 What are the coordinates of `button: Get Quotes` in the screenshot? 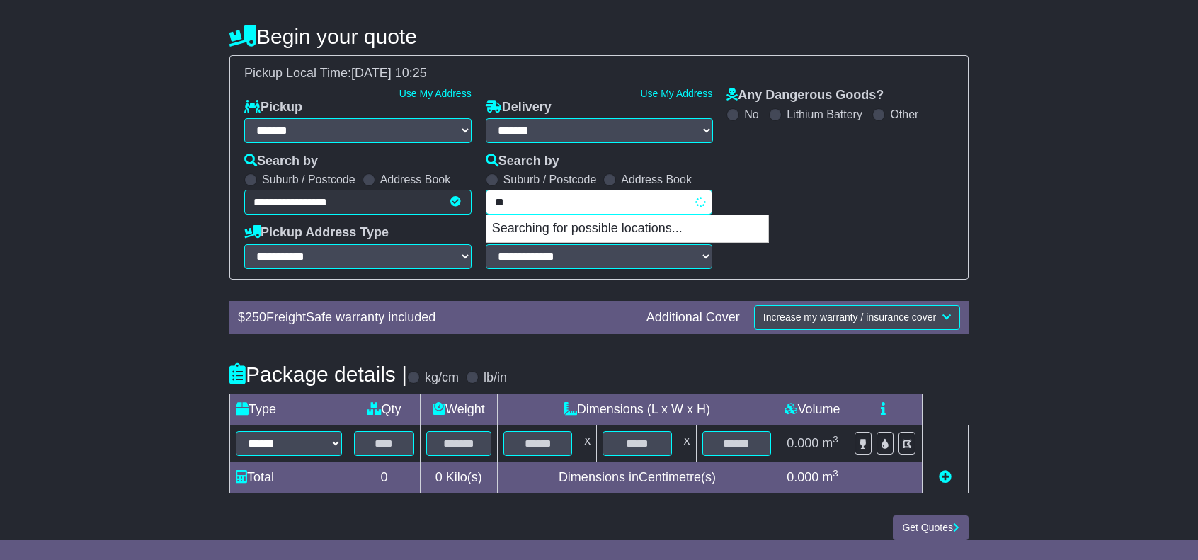 It's located at (930, 527).